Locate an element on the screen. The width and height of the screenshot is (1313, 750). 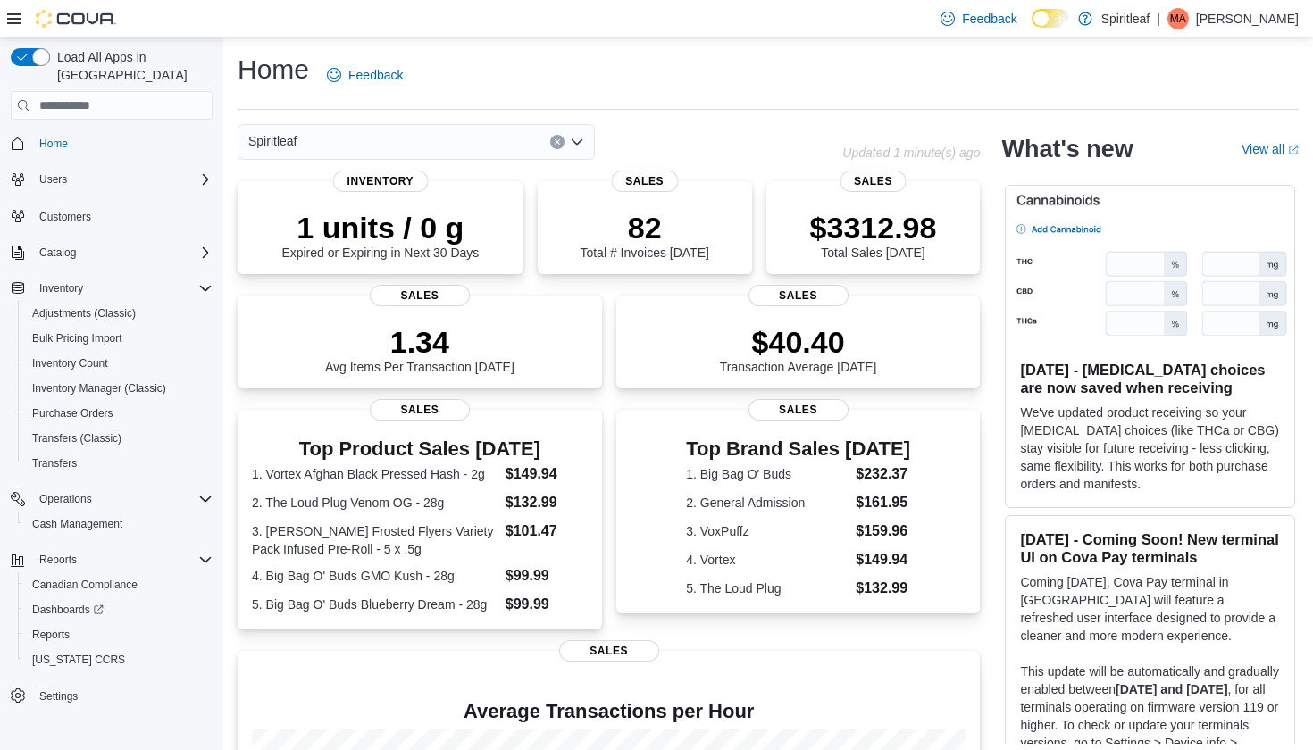
dt: 4. Big Bag O' Buds GMO Kush - 28g is located at coordinates (375, 576).